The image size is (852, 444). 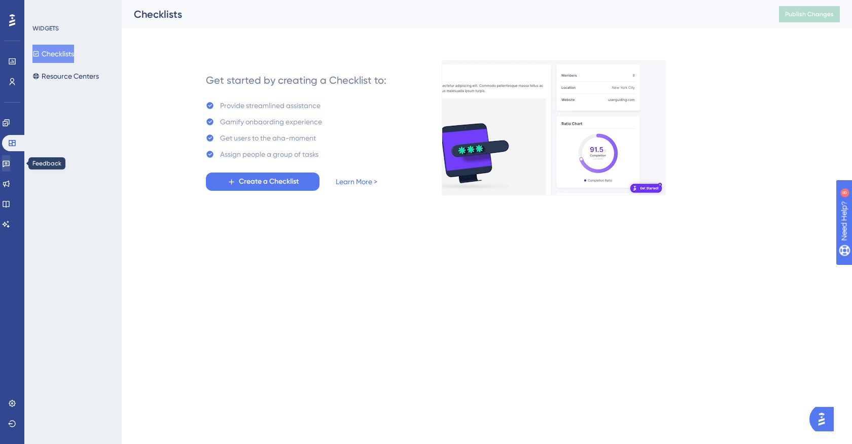 I want to click on div: Provide streamlined assistance, so click(x=270, y=105).